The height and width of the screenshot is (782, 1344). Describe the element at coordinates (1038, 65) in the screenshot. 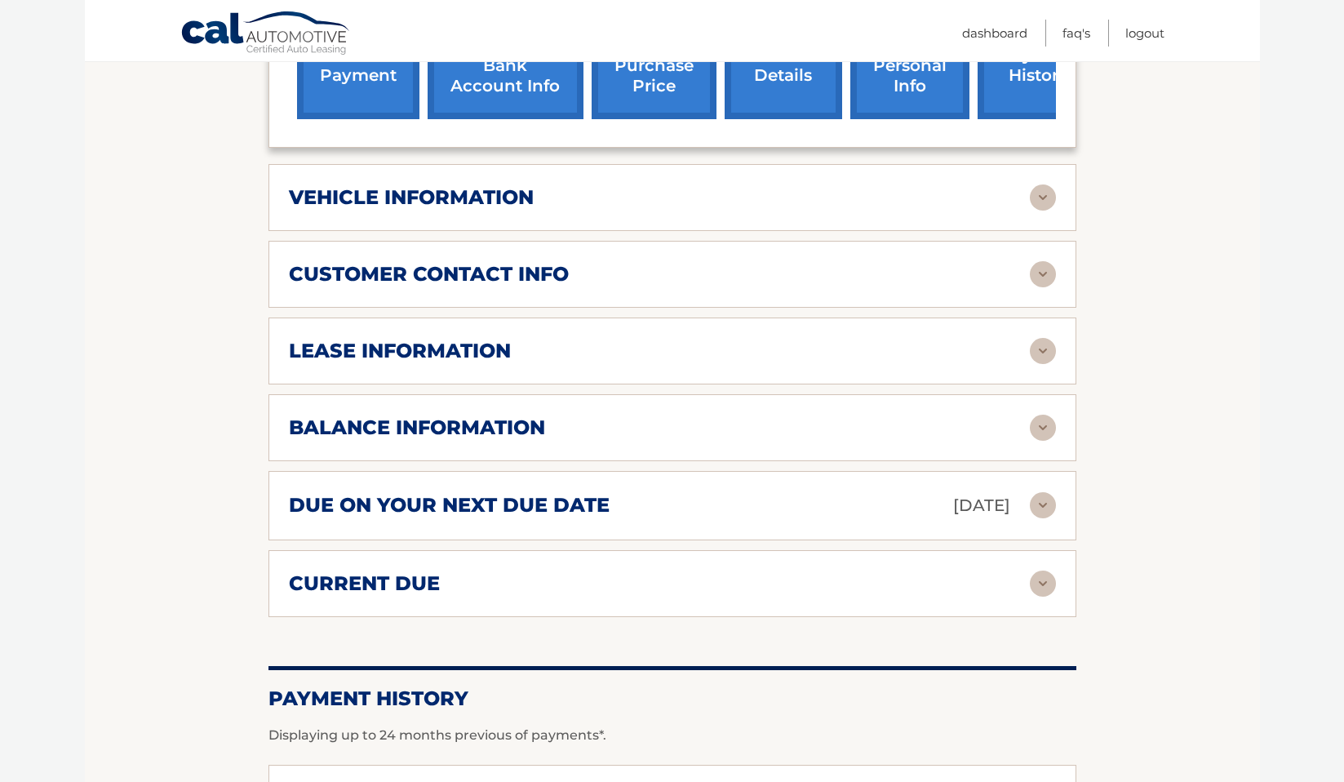

I see `a: payment history` at that location.